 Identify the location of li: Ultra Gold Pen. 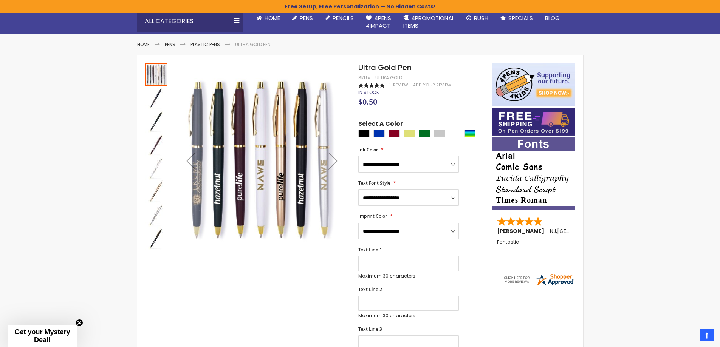
(253, 45).